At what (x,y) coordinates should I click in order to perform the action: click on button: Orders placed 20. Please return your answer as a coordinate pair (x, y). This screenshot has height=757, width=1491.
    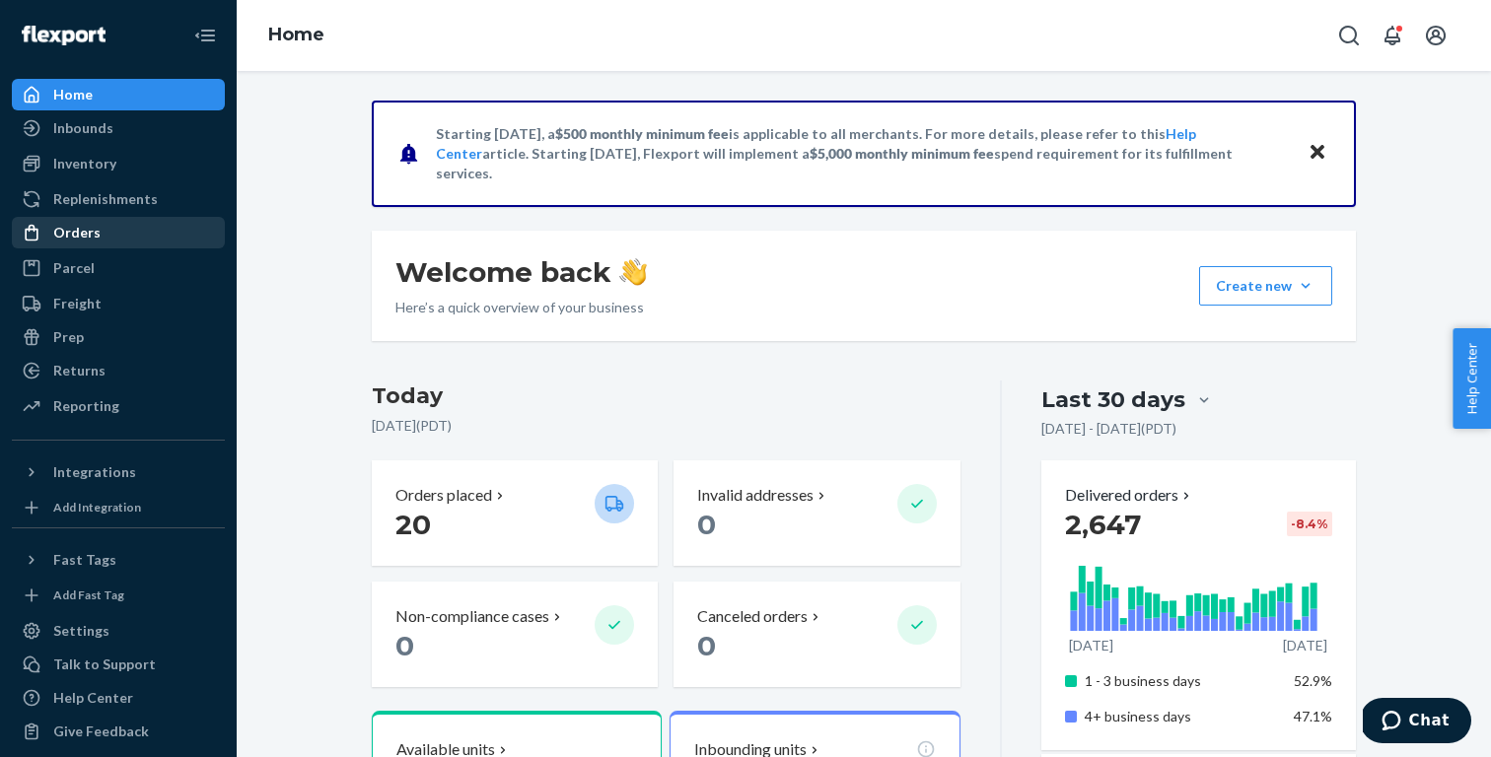
    Looking at the image, I should click on (515, 513).